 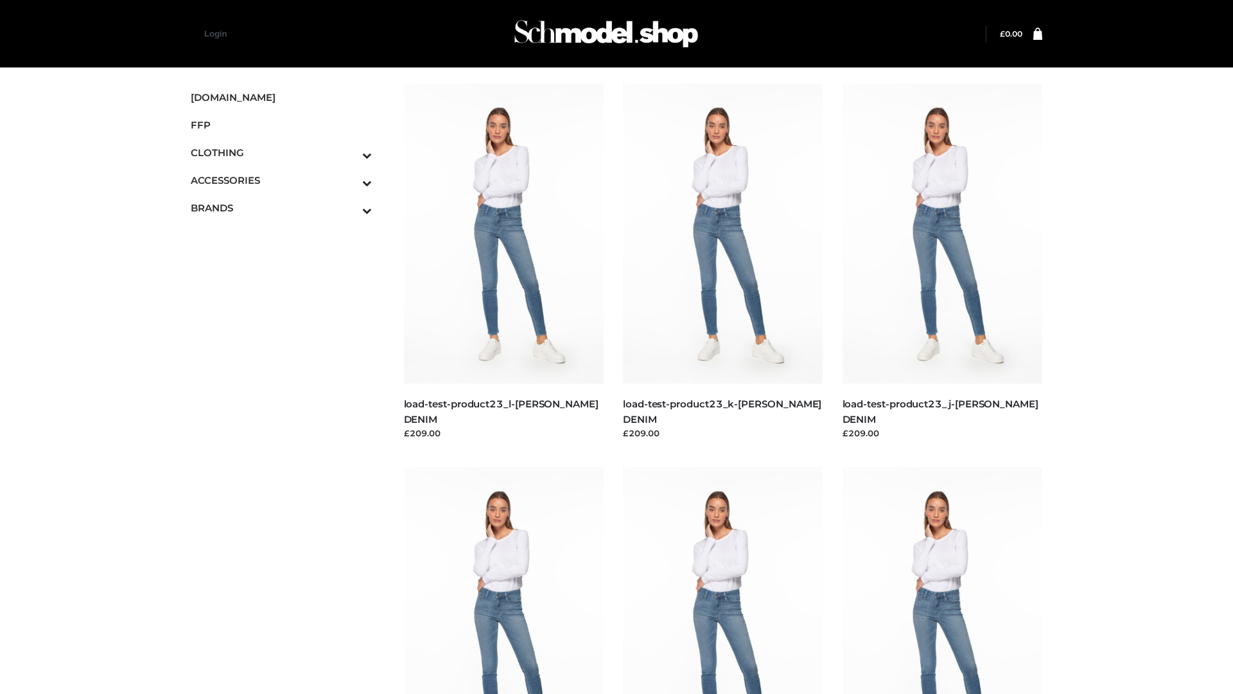 What do you see at coordinates (606, 33) in the screenshot?
I see `img: Schmodel Admin 964` at bounding box center [606, 33].